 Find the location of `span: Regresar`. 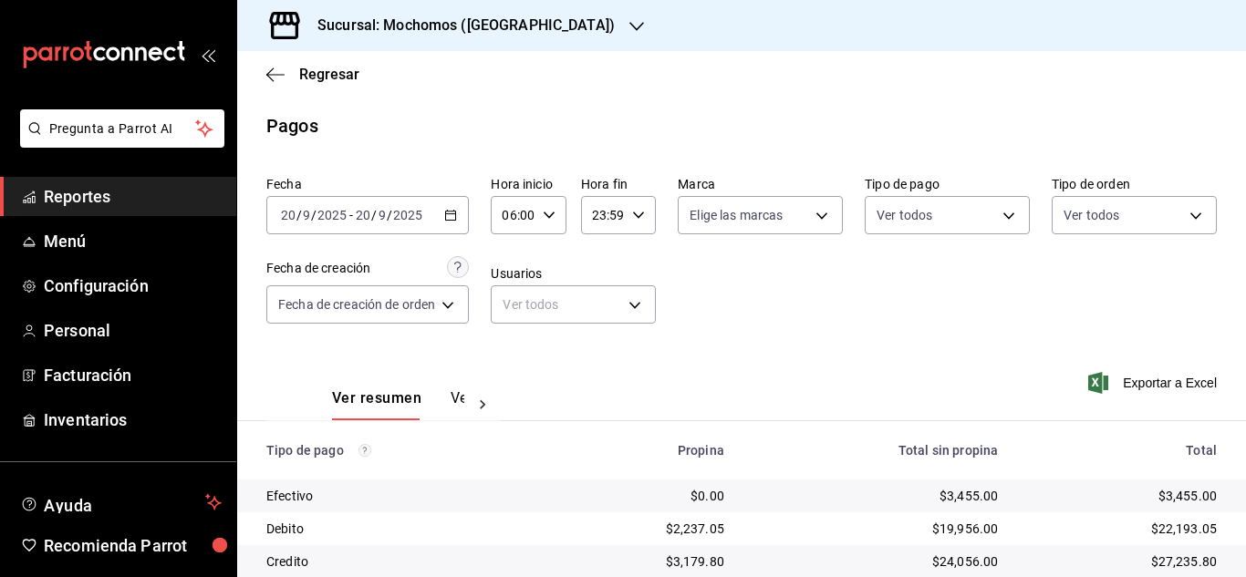

span: Regresar is located at coordinates (329, 74).